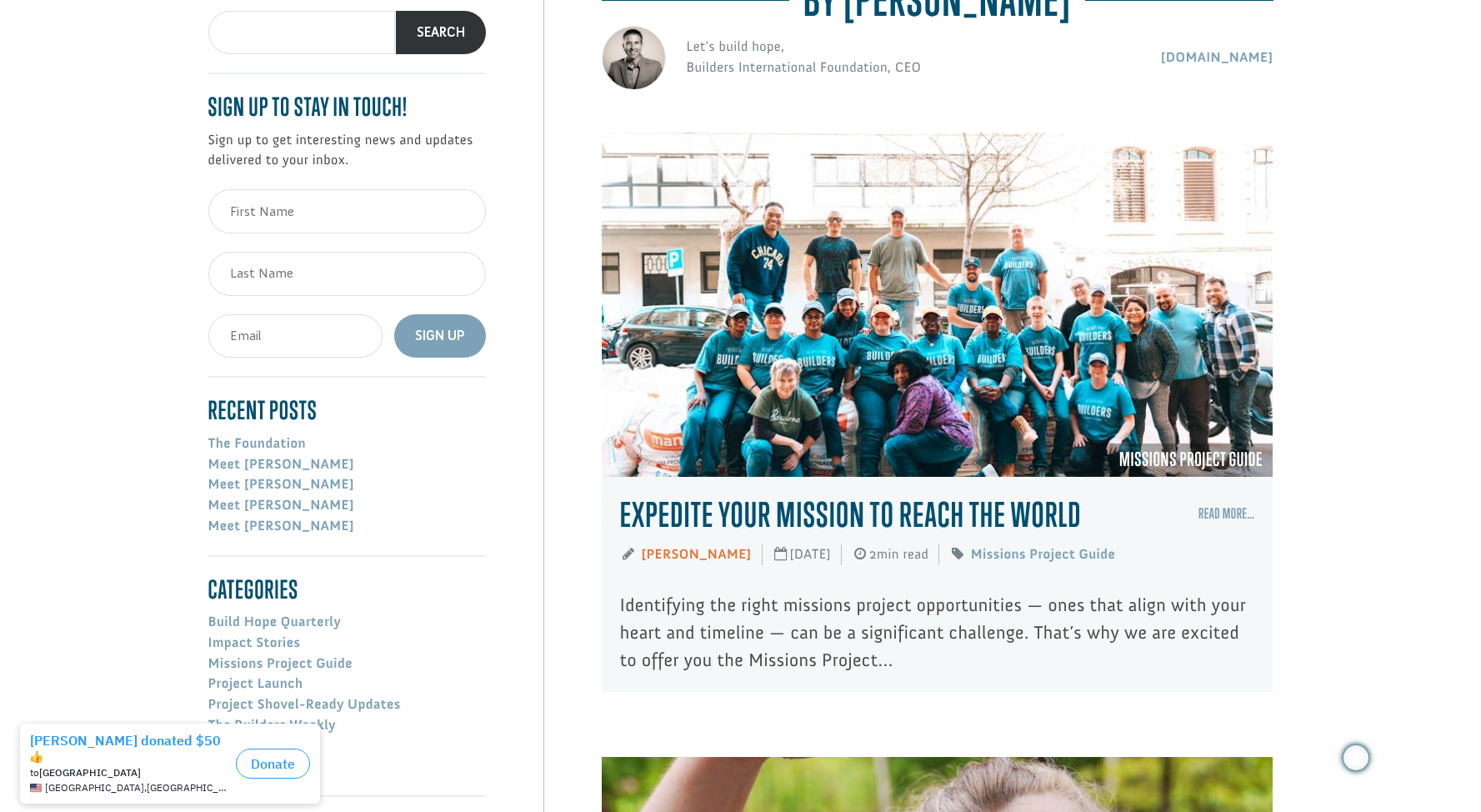  I want to click on input: First Name, so click(347, 211).